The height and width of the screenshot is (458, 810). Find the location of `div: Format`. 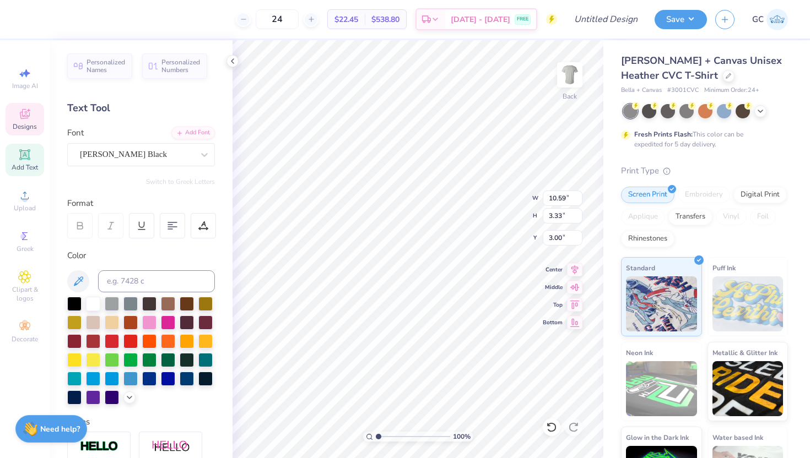

div: Format is located at coordinates (142, 203).